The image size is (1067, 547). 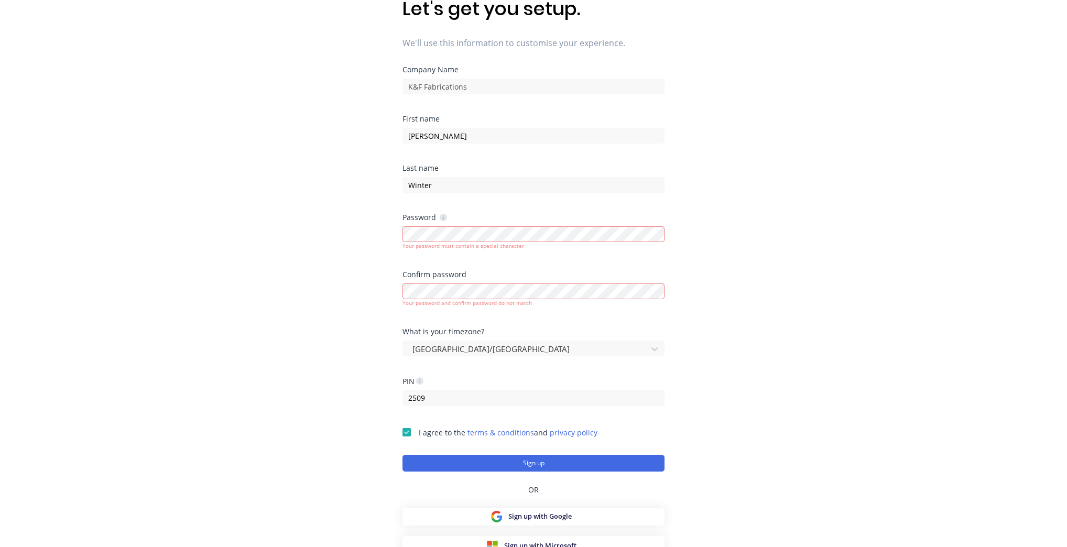 What do you see at coordinates (534, 70) in the screenshot?
I see `div: Company Name` at bounding box center [534, 70].